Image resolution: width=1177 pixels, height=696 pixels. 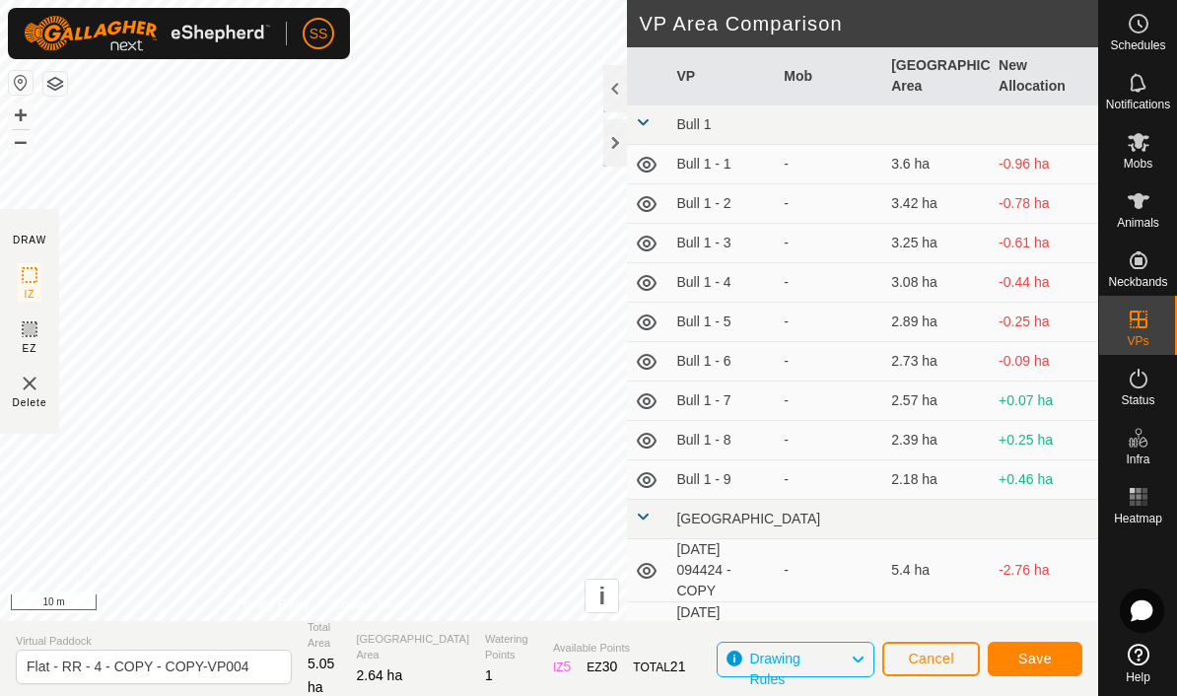 I want to click on td: Bull 1 - 1, so click(x=722, y=165).